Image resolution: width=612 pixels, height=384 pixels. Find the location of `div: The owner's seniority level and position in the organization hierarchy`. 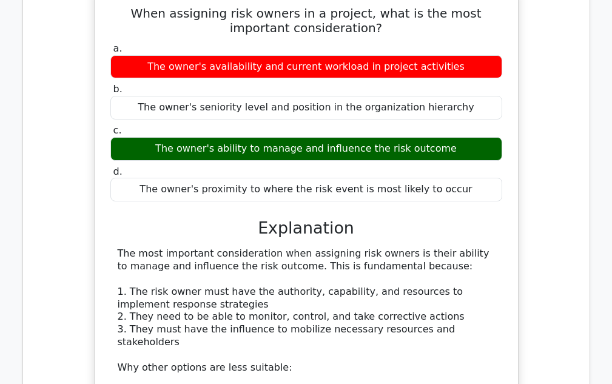

div: The owner's seniority level and position in the organization hierarchy is located at coordinates (306, 107).